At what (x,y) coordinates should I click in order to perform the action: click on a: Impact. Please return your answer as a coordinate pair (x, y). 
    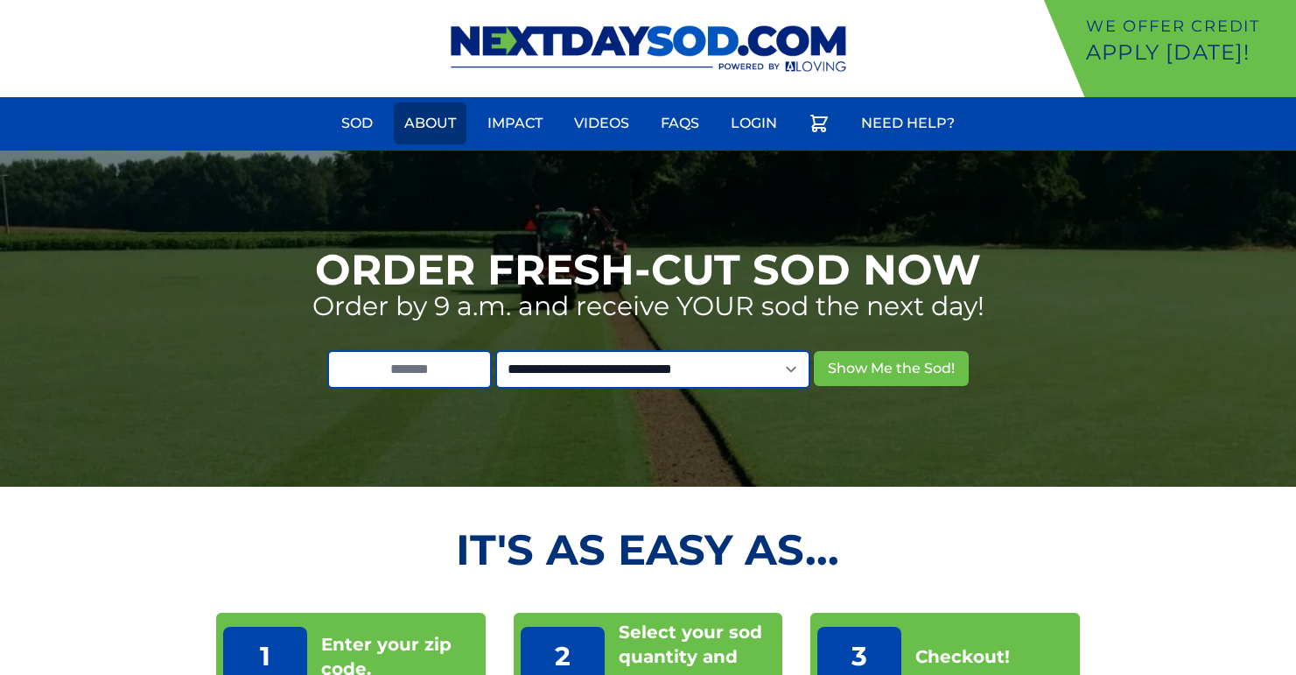
    Looking at the image, I should click on (515, 123).